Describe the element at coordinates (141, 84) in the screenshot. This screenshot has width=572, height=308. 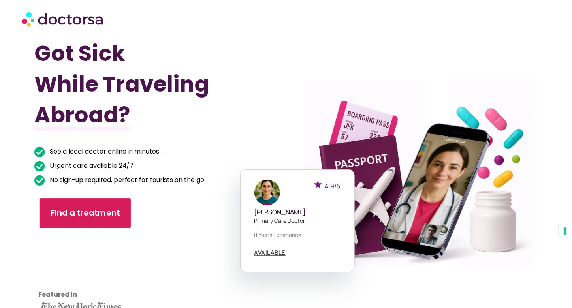
I see `h1: Got Sick While Traveling Abroad?` at that location.